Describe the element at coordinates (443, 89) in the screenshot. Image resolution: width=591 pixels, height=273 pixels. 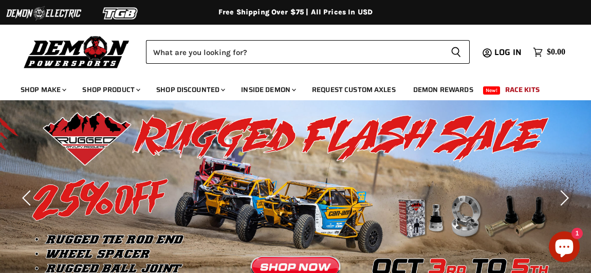
I see `a: Demon Rewards` at that location.